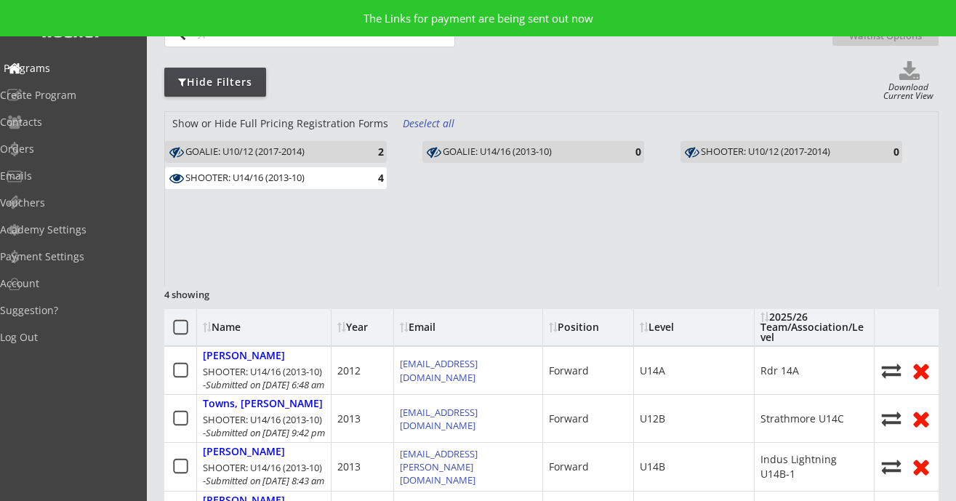 The height and width of the screenshot is (501, 956). Describe the element at coordinates (369, 177) in the screenshot. I see `div: 4` at that location.